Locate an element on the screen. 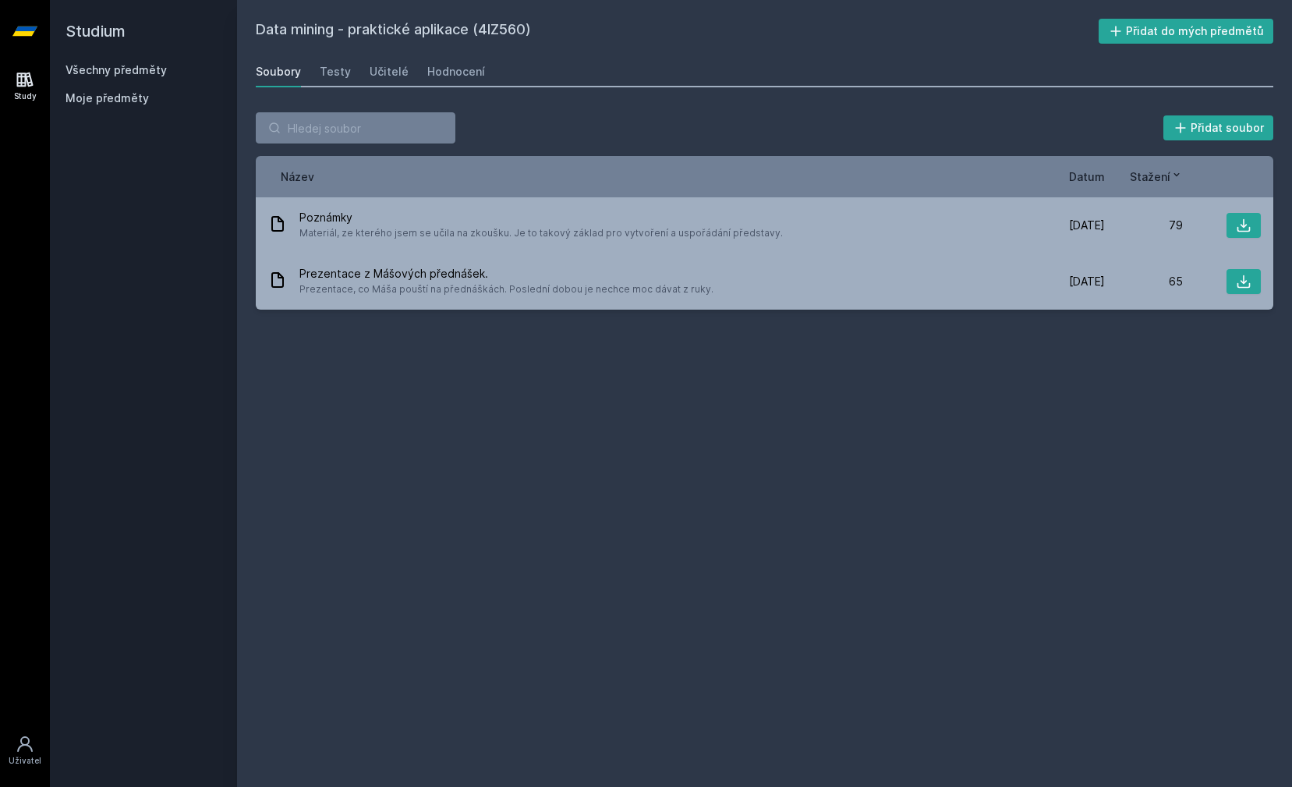  div: 79 is located at coordinates (1144, 225).